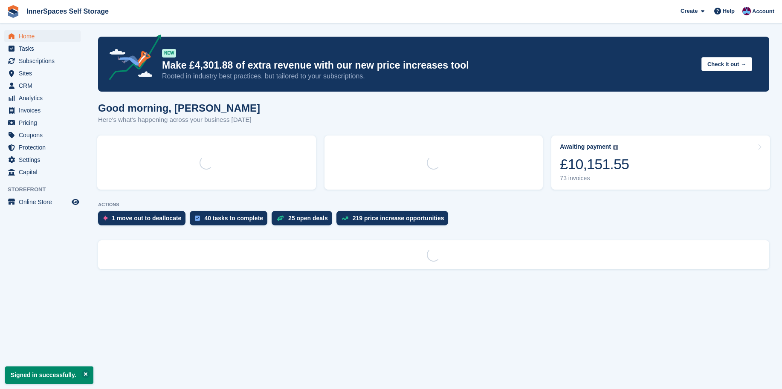  Describe the element at coordinates (763, 12) in the screenshot. I see `span: Account` at that location.